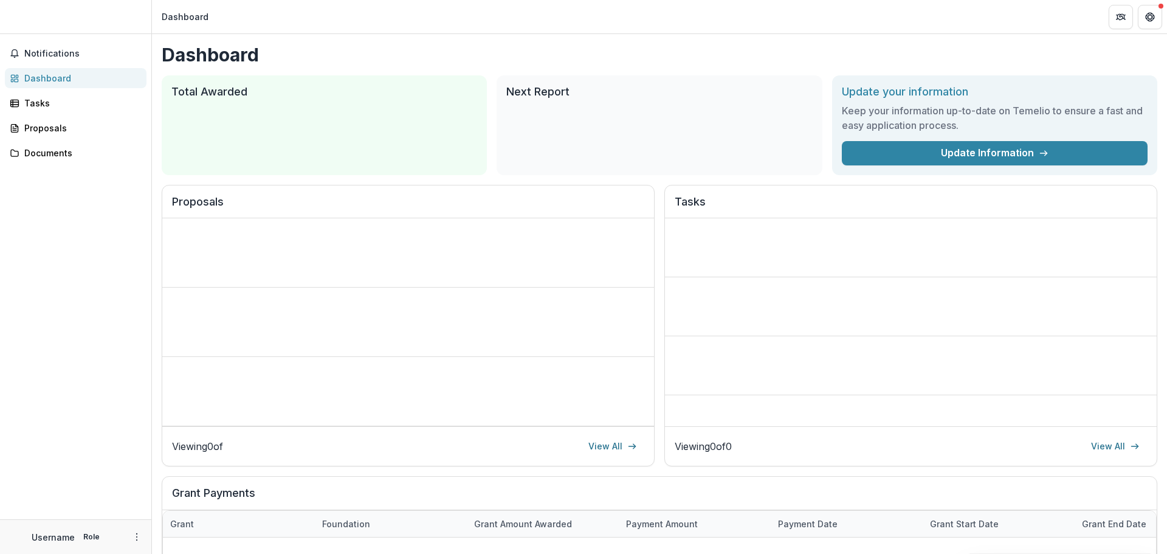 This screenshot has width=1167, height=554. What do you see at coordinates (53, 537) in the screenshot?
I see `p: Username` at bounding box center [53, 537].